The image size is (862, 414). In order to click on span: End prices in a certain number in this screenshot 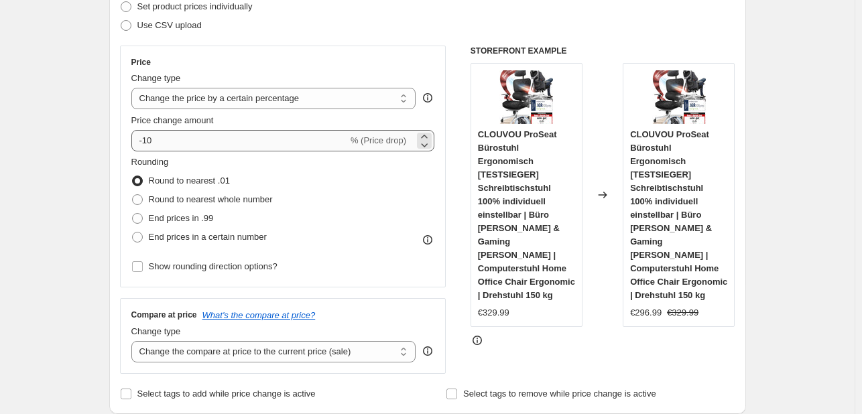, I will do `click(208, 237)`.